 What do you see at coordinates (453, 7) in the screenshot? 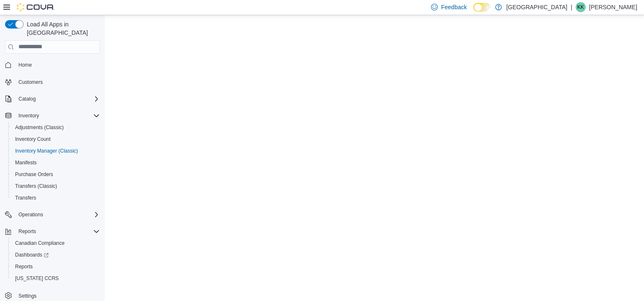
I see `span: Feedback` at bounding box center [453, 7].